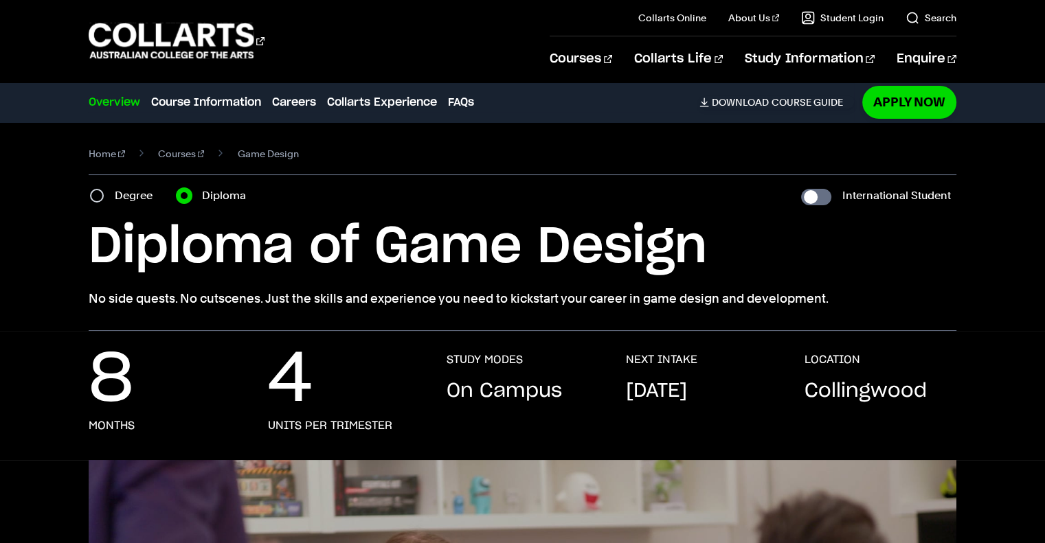 This screenshot has width=1045, height=543. Describe the element at coordinates (294, 102) in the screenshot. I see `a: Careers` at that location.